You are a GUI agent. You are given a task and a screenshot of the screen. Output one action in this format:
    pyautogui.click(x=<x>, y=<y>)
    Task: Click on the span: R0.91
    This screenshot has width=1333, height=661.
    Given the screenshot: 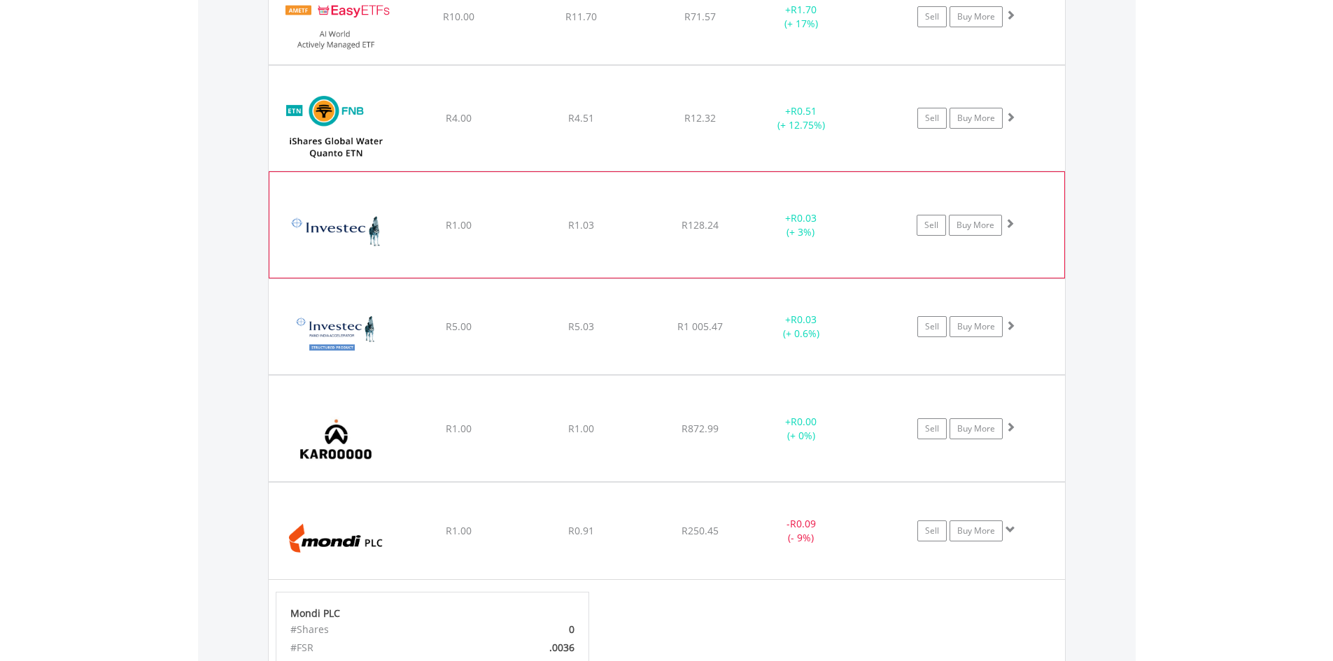 What is the action you would take?
    pyautogui.click(x=581, y=530)
    